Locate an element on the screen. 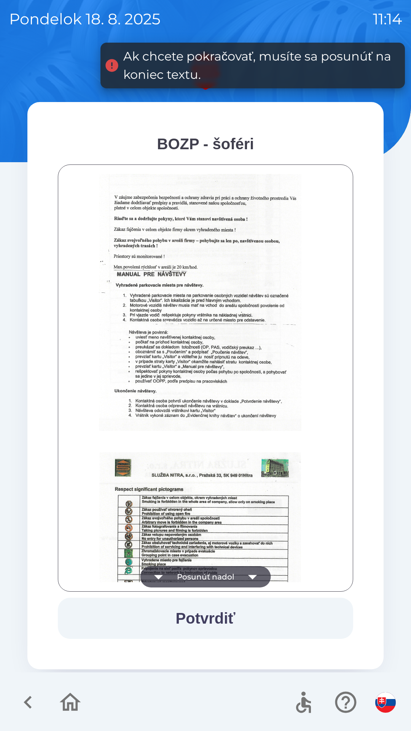 This screenshot has width=411, height=731. button: Potvrdiť is located at coordinates (206, 618).